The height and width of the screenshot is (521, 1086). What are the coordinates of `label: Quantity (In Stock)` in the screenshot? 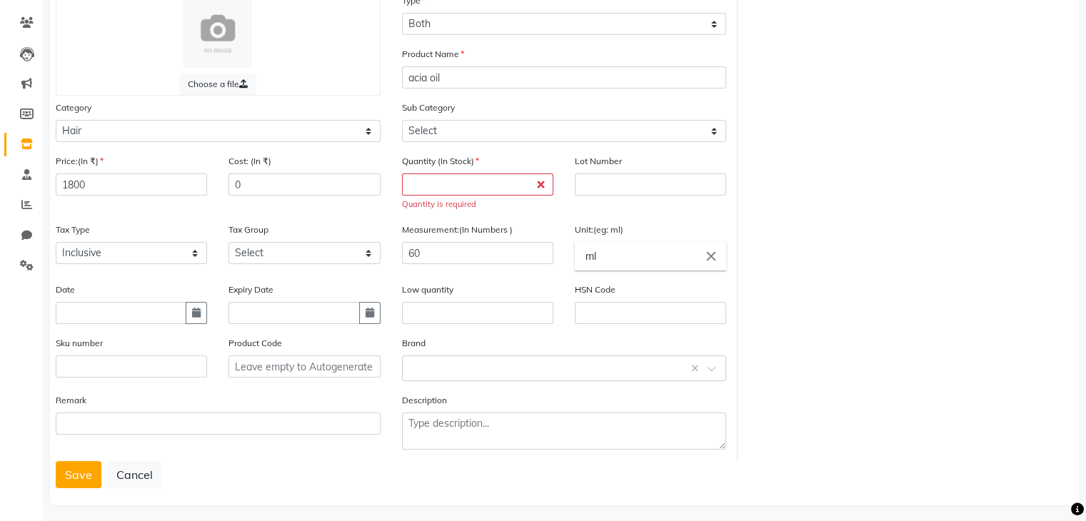 It's located at (440, 161).